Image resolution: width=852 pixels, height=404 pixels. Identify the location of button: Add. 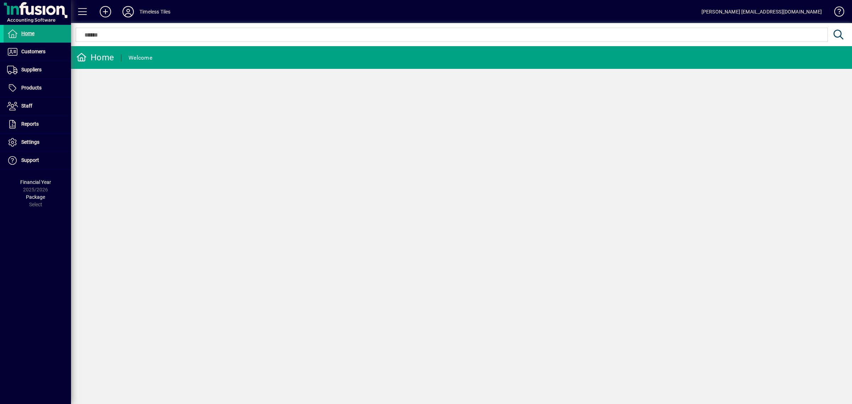
(105, 12).